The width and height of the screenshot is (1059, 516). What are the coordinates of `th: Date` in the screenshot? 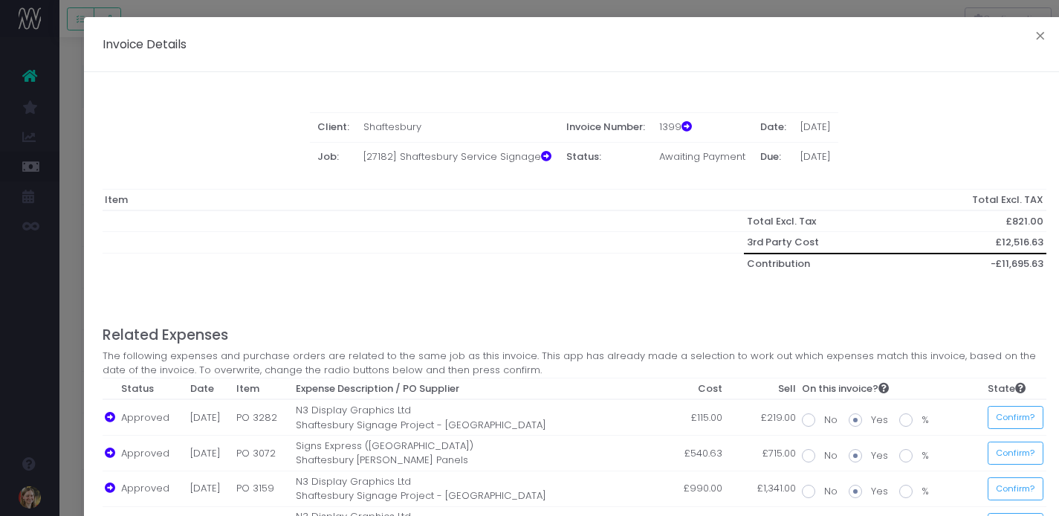 It's located at (210, 388).